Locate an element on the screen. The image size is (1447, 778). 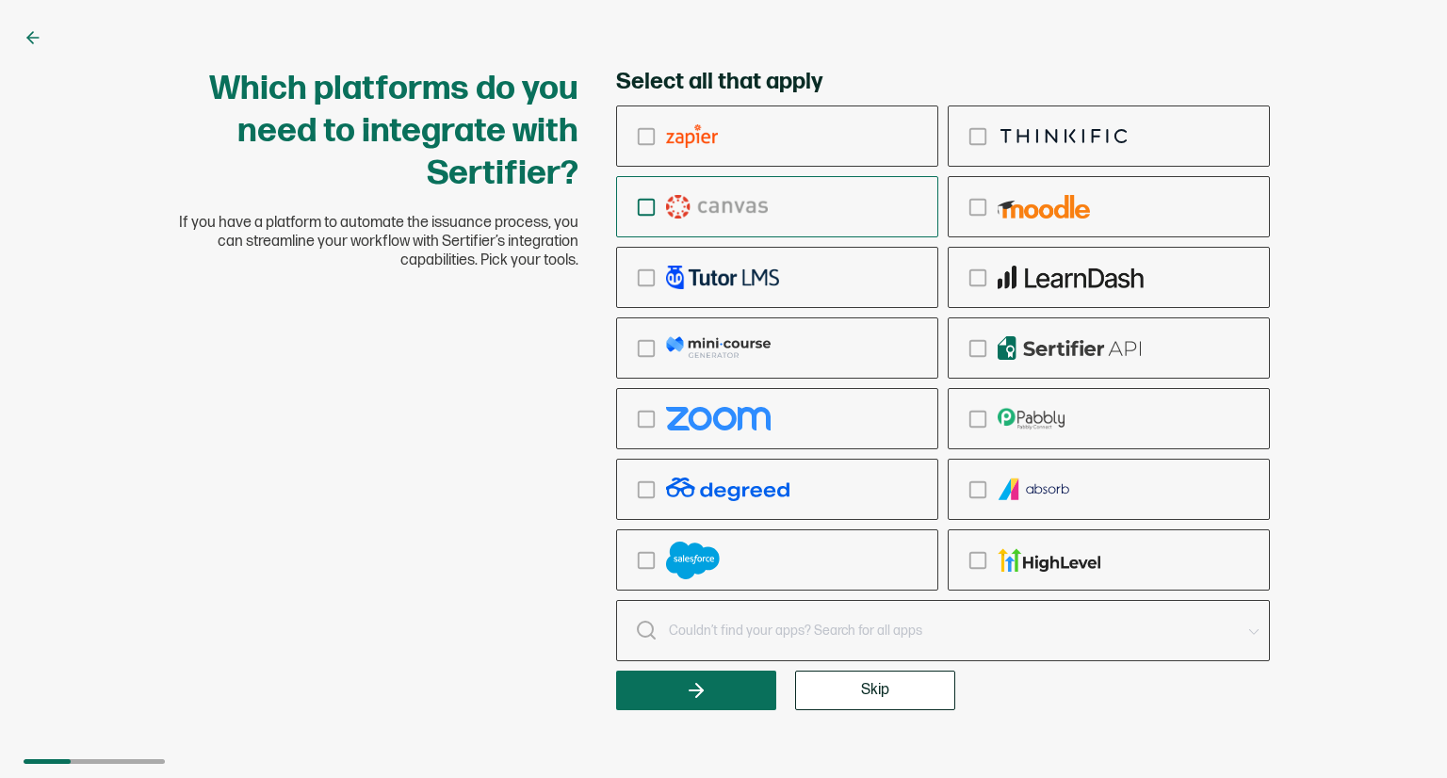
img: gohighlevel is located at coordinates (1048, 559).